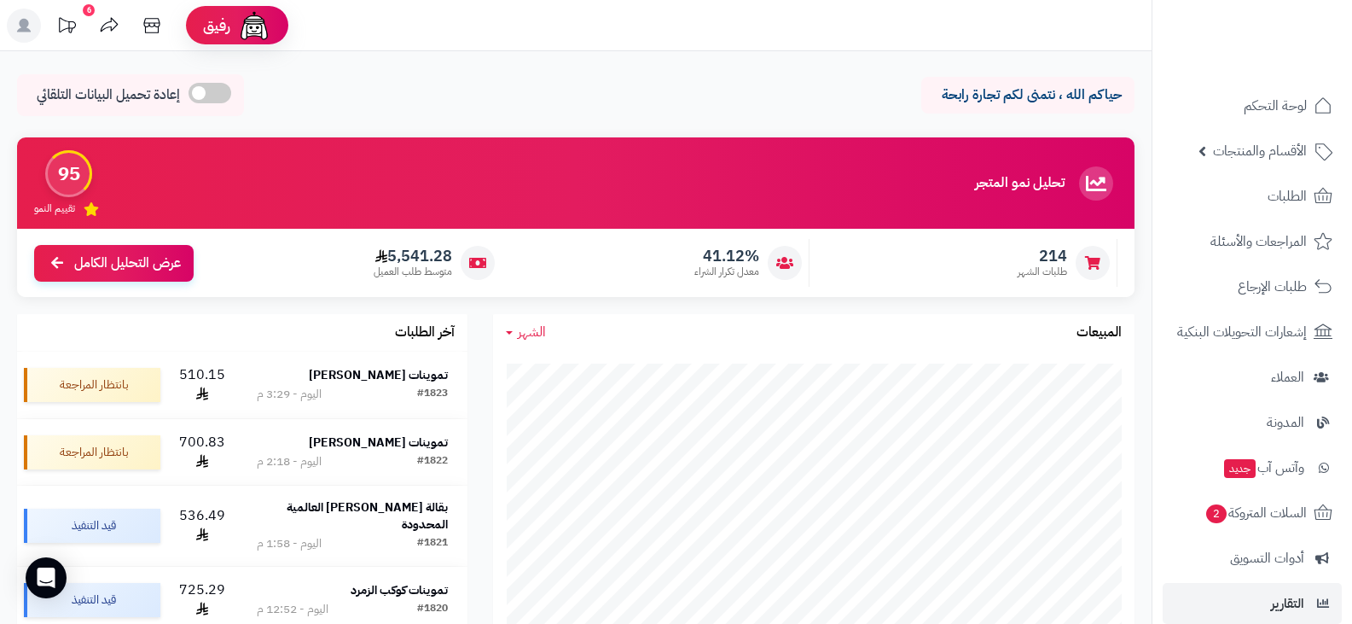  What do you see at coordinates (254, 26) in the screenshot?
I see `img: ai-face.png` at bounding box center [254, 26].